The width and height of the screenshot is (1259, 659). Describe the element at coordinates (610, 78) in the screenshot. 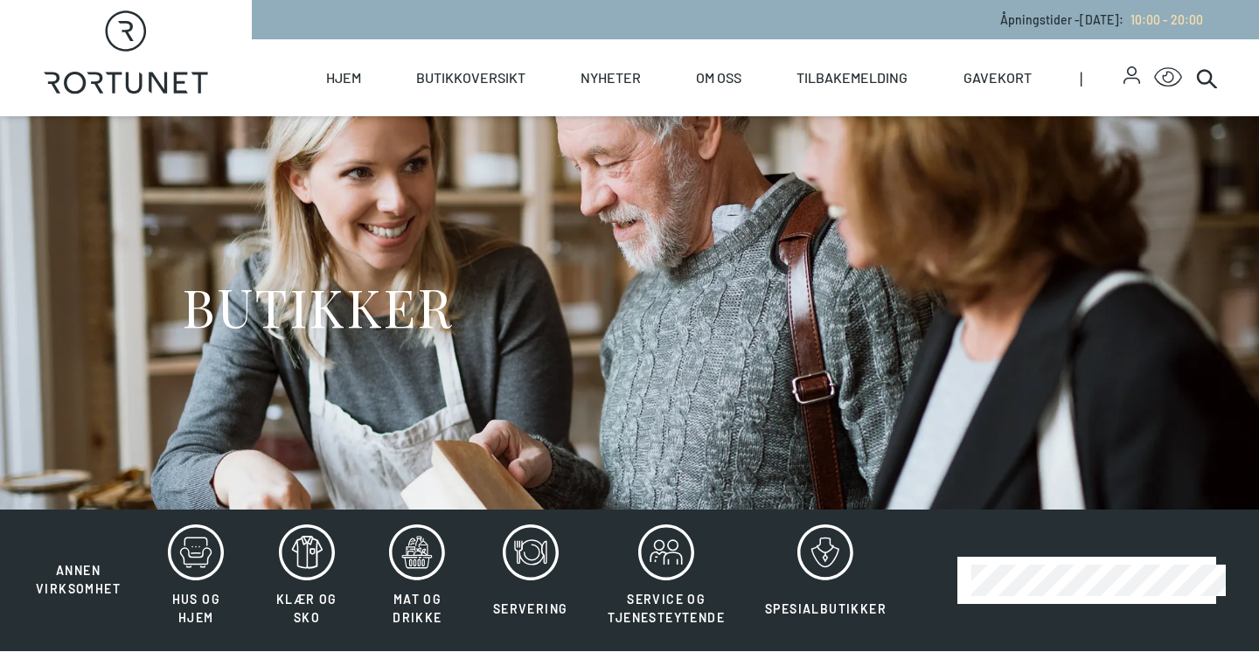

I see `a: Nyheter` at that location.